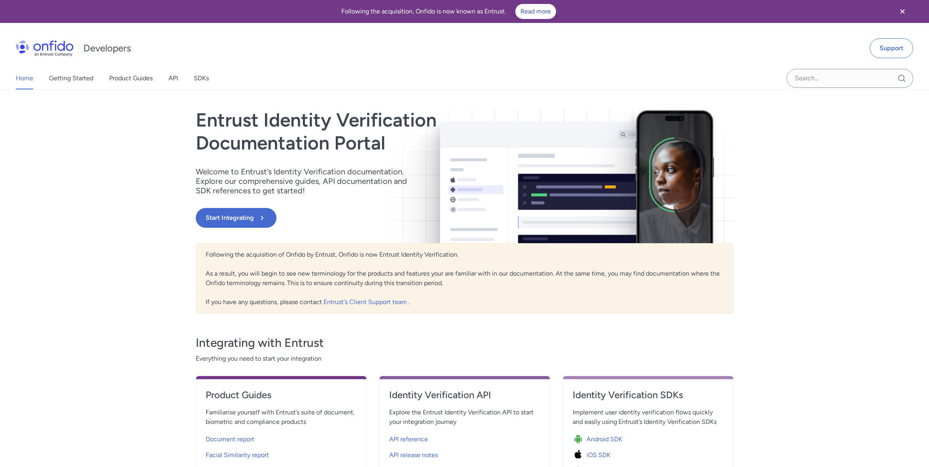  I want to click on h1: Entrust Identity Verification Documentation Portal, so click(384, 131).